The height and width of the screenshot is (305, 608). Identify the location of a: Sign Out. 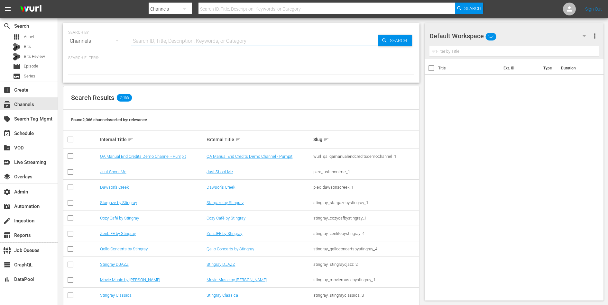
(593, 9).